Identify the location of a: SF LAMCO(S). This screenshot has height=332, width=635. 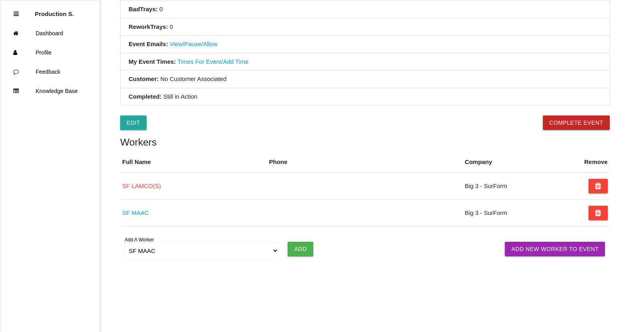
(141, 186).